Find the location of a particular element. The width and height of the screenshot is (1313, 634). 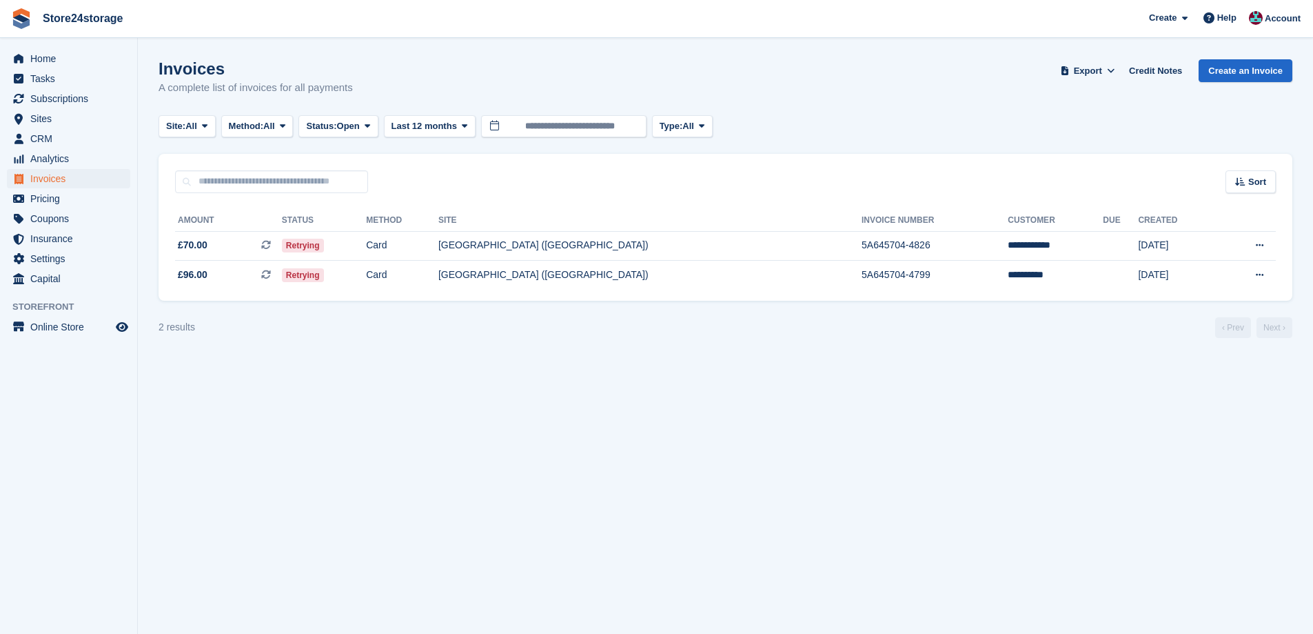

span: Export is located at coordinates (1088, 71).